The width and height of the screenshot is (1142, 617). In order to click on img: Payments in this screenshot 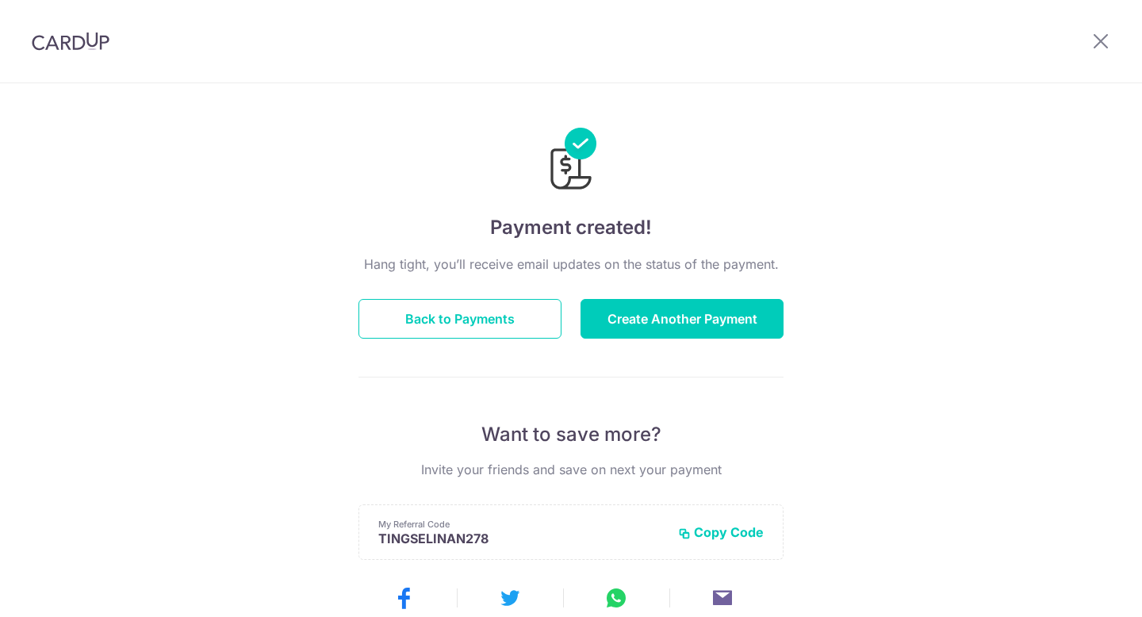, I will do `click(571, 161)`.